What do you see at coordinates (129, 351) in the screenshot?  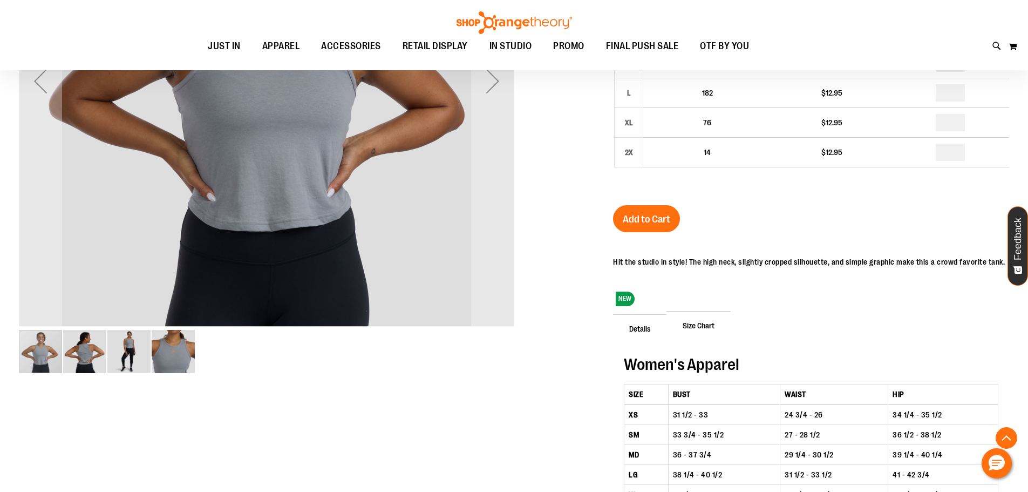 I see `div: image 3 of 4` at bounding box center [129, 351].